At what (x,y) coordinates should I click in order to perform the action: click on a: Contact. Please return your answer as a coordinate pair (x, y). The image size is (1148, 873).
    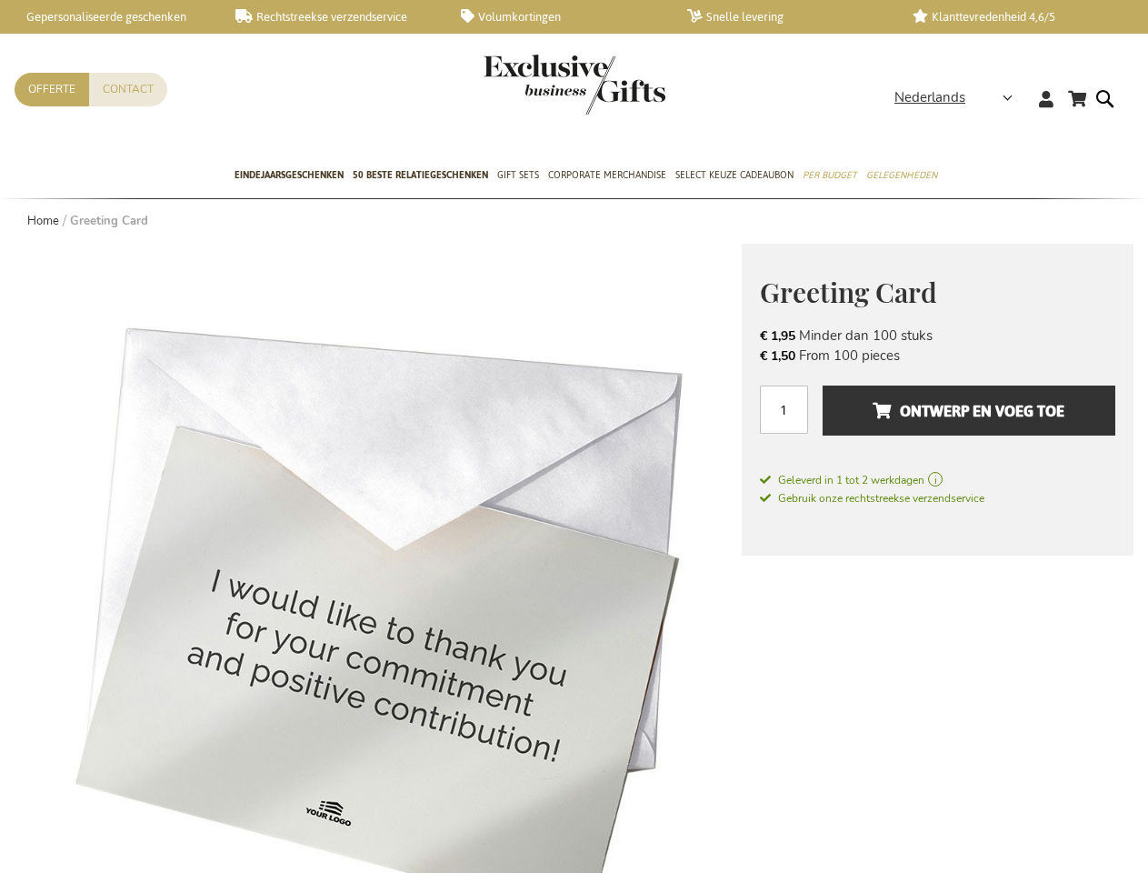
    Looking at the image, I should click on (128, 89).